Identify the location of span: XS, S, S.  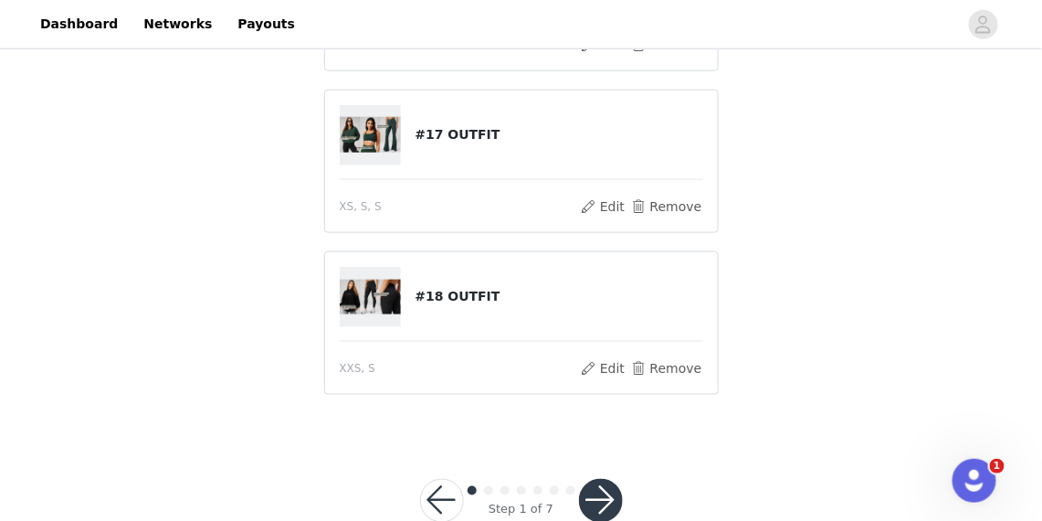
(361, 206).